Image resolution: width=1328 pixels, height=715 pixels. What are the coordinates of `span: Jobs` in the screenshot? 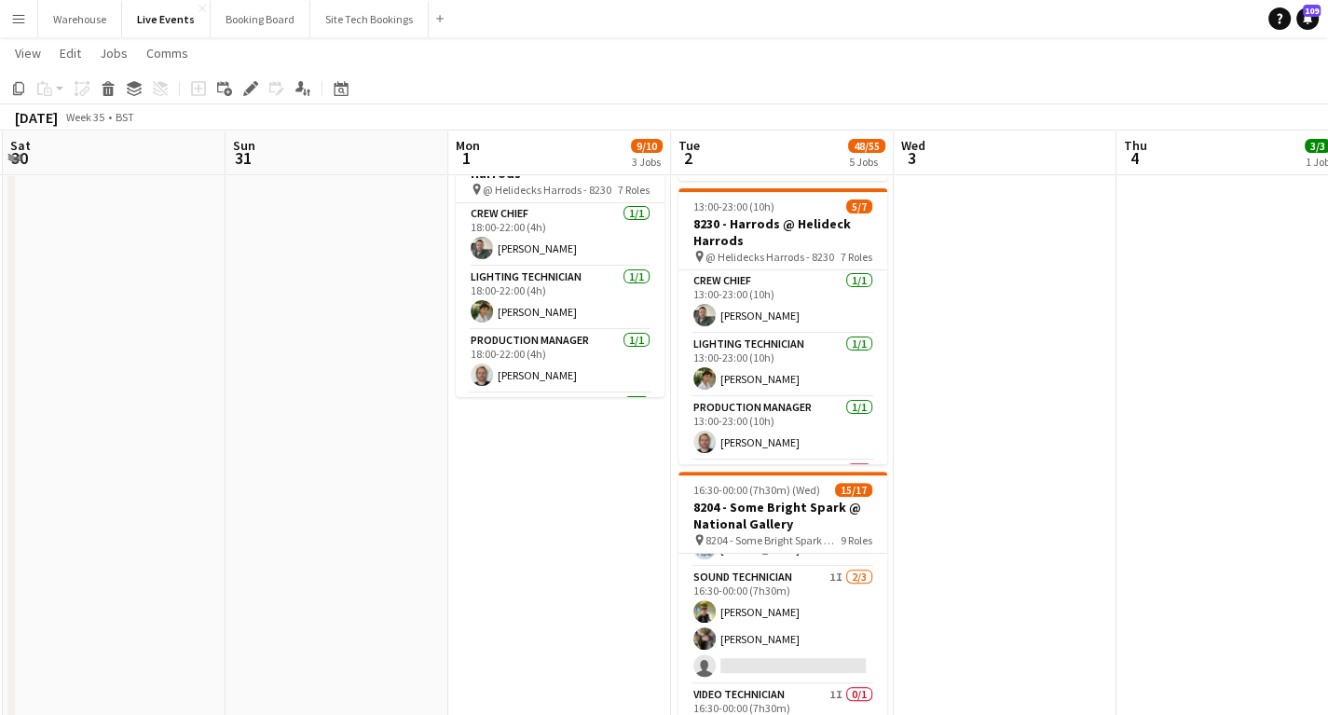 It's located at (114, 53).